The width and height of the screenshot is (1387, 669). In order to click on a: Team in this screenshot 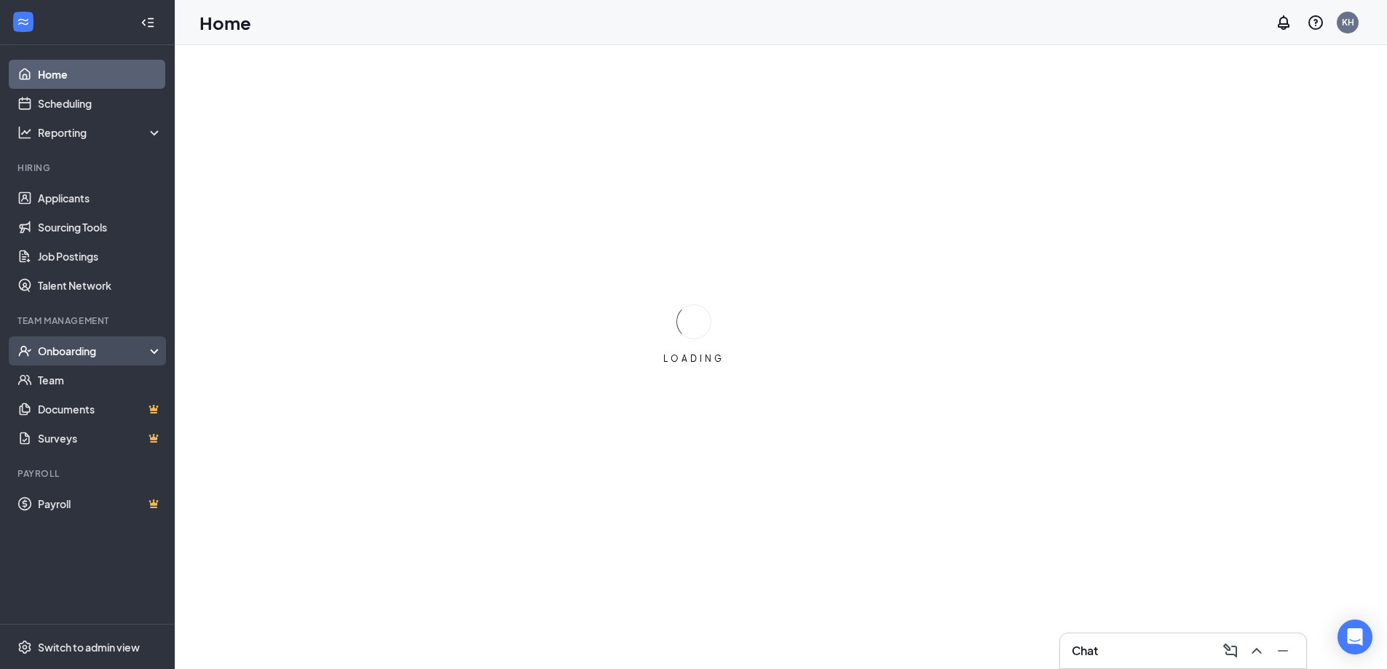, I will do `click(100, 380)`.